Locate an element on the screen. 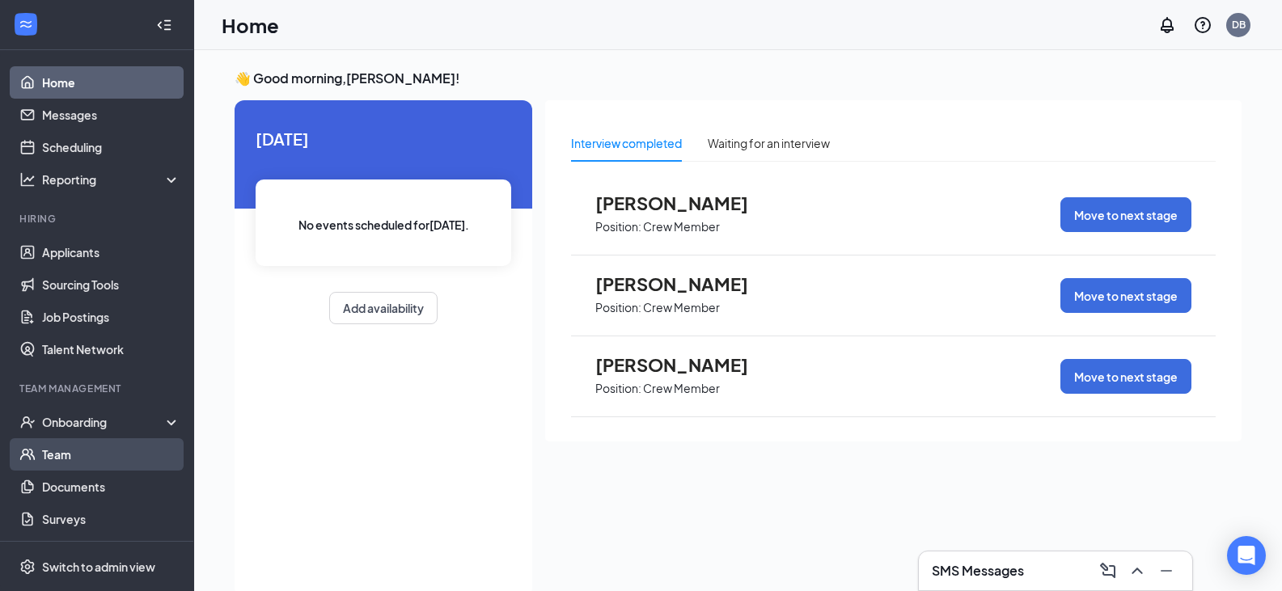  div: Waiting for an interview is located at coordinates (769, 143).